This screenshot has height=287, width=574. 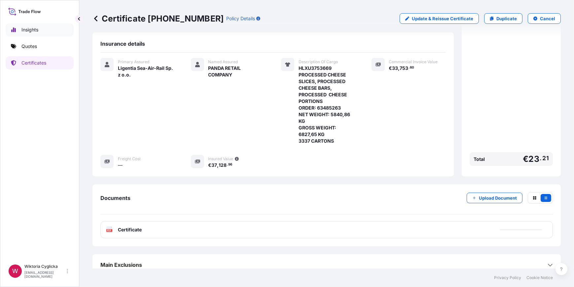 What do you see at coordinates (45, 266) in the screenshot?
I see `p: Wiktoria Cyglicka` at bounding box center [45, 266].